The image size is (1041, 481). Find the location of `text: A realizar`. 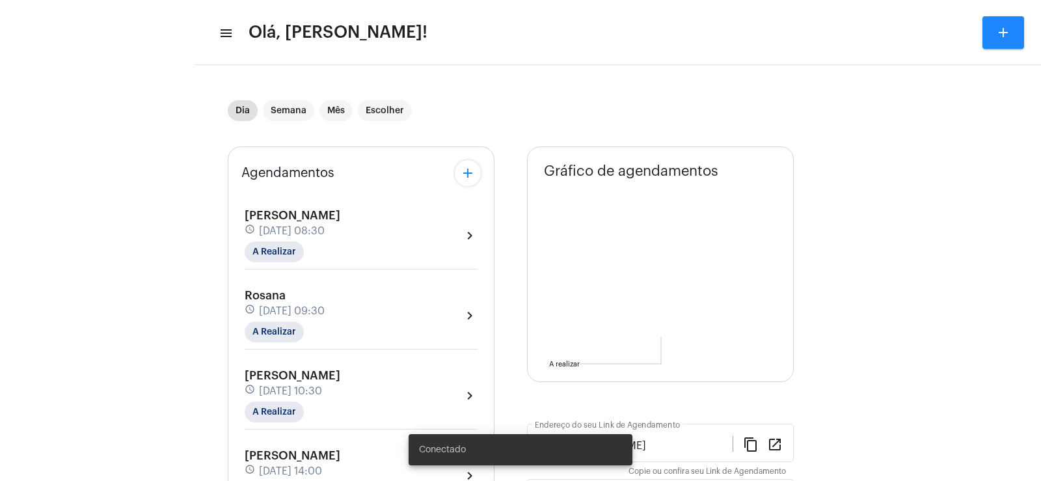

text: A realizar is located at coordinates (564, 364).